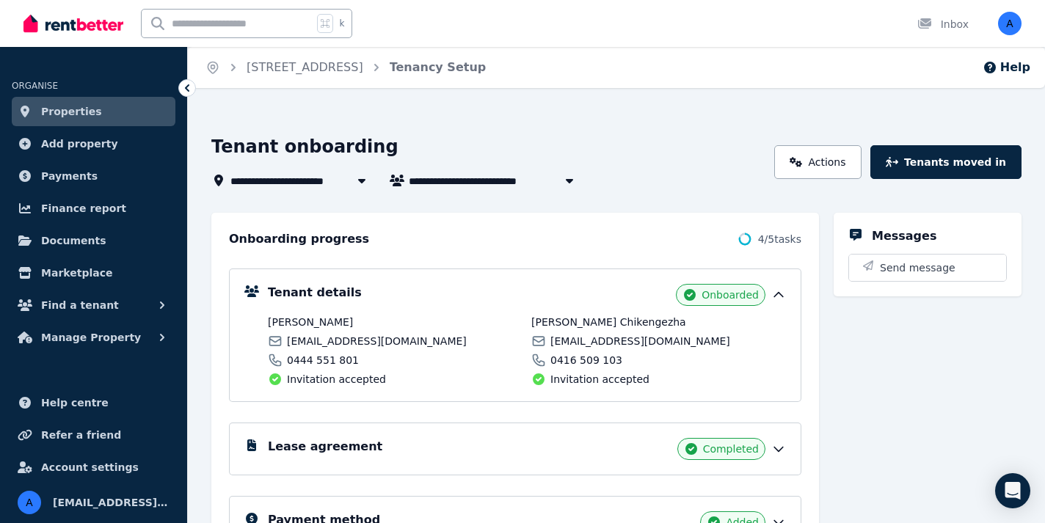 The image size is (1045, 523). Describe the element at coordinates (93, 468) in the screenshot. I see `a: Account settings` at that location.